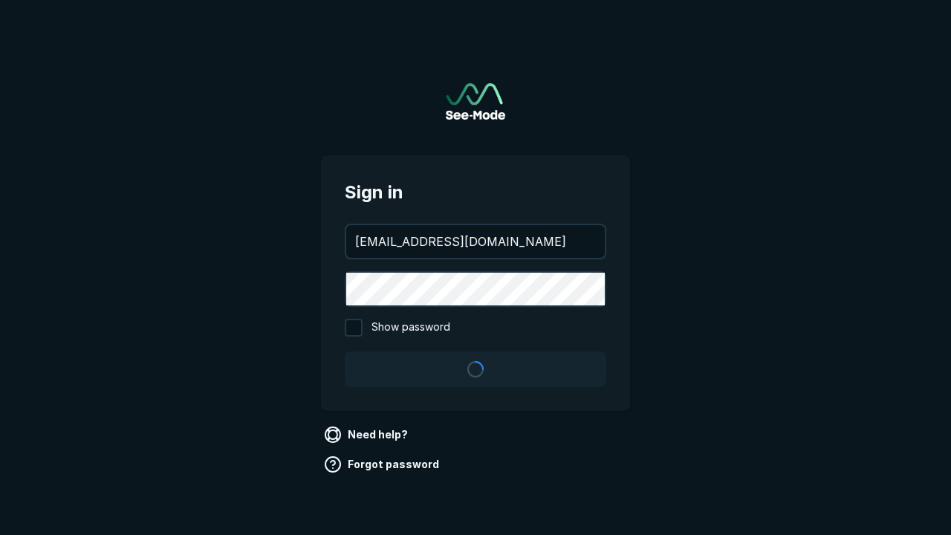 This screenshot has width=951, height=535. Describe the element at coordinates (383, 464) in the screenshot. I see `a: Forgot password` at that location.